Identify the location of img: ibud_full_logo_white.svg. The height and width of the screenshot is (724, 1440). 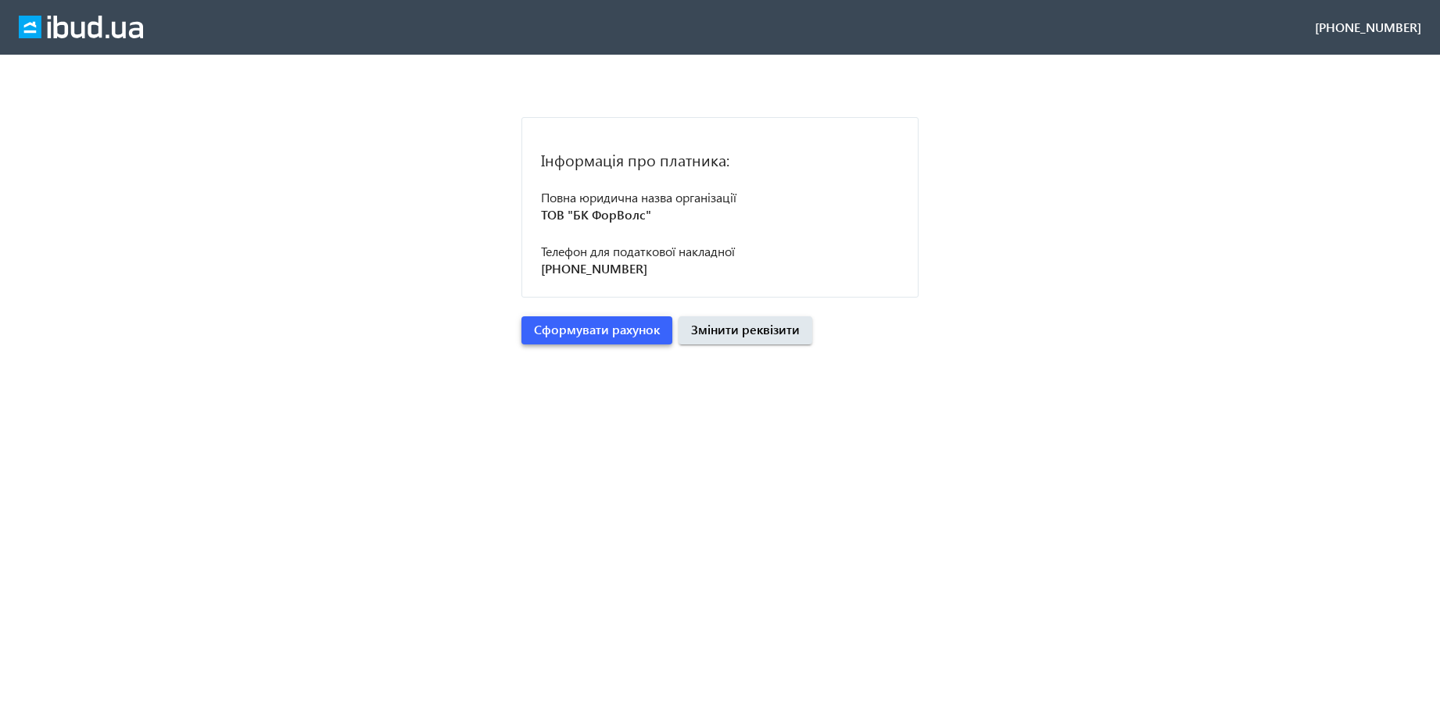
(80, 27).